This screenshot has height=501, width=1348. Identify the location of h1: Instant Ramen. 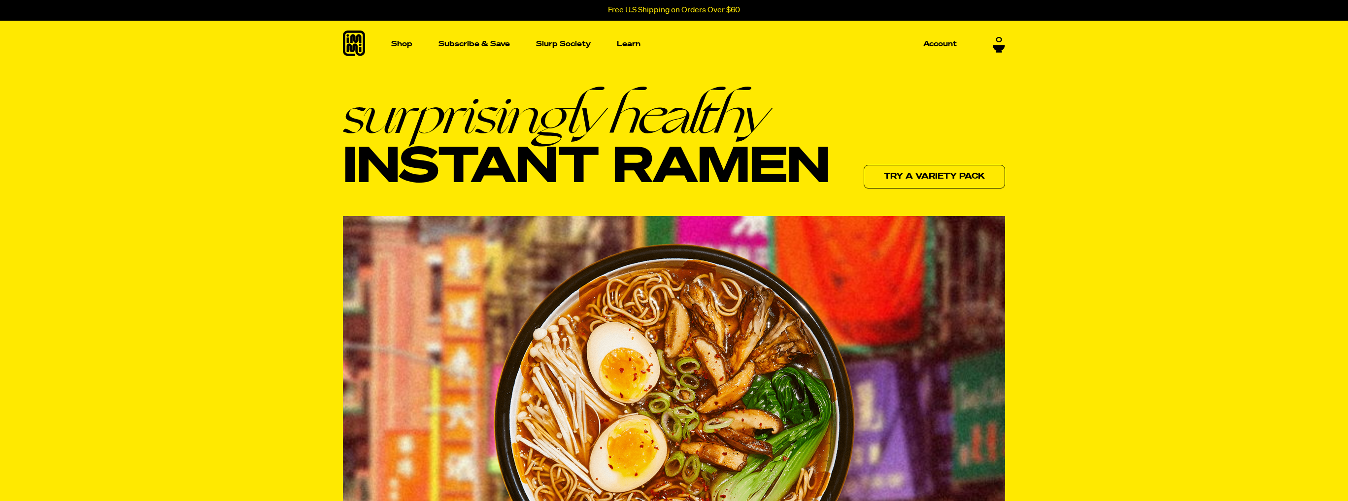
(586, 141).